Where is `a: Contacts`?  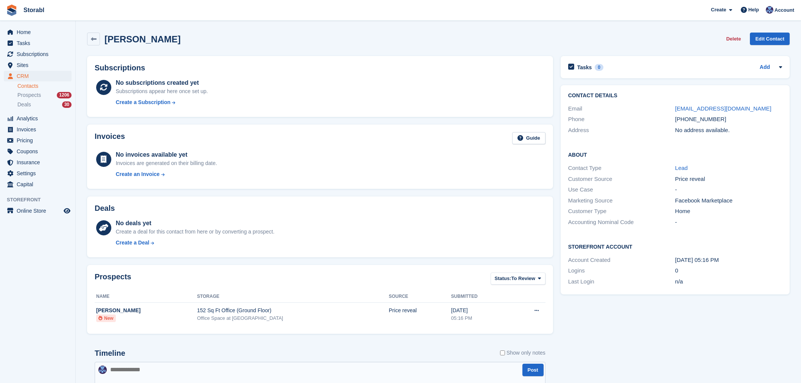 a: Contacts is located at coordinates (44, 86).